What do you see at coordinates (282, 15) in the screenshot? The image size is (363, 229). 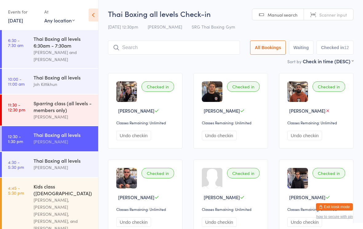 I see `span: Manual search` at bounding box center [282, 15].